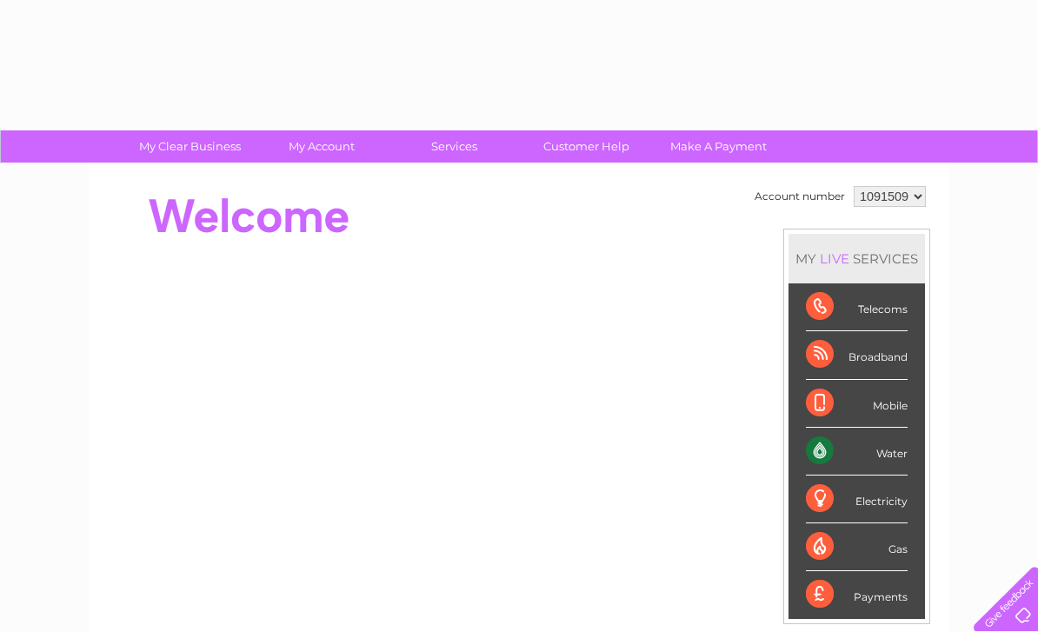 Image resolution: width=1038 pixels, height=632 pixels. I want to click on td: Account number, so click(800, 196).